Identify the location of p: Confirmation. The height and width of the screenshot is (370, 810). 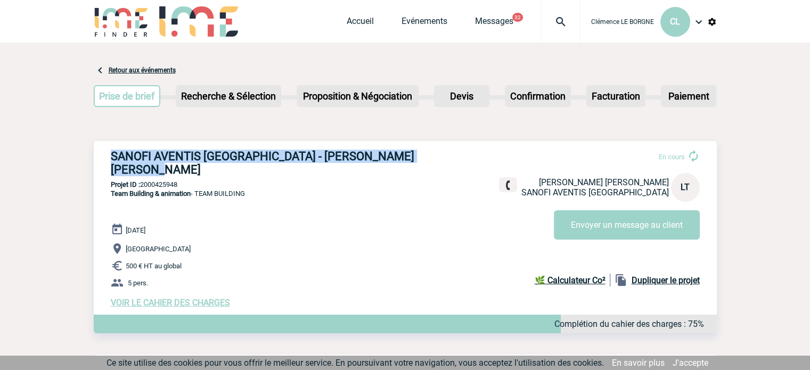
(538, 96).